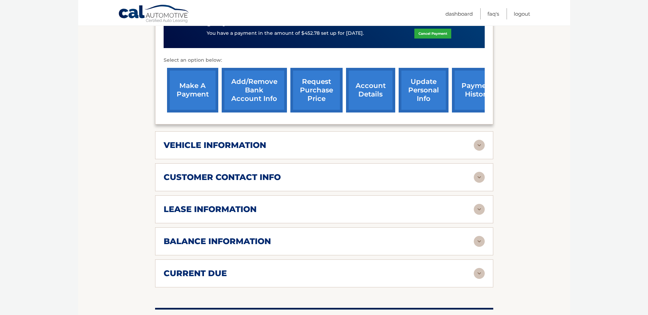 The width and height of the screenshot is (648, 315). I want to click on h2: lease information, so click(210, 210).